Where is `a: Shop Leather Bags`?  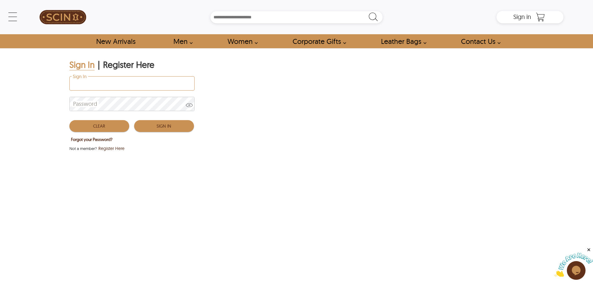
a: Shop Leather Bags is located at coordinates (402, 41).